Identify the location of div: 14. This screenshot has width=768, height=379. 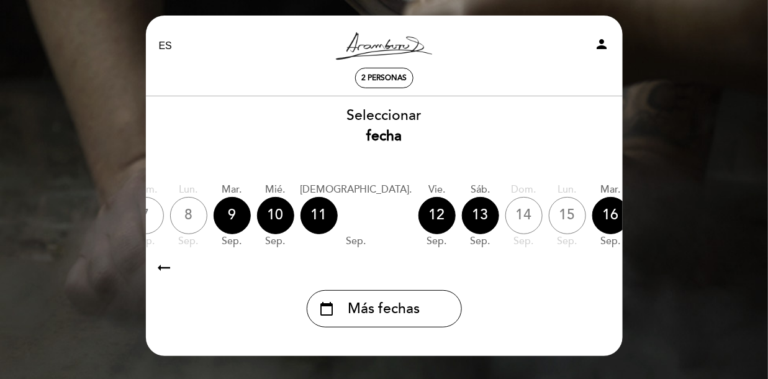
(524, 215).